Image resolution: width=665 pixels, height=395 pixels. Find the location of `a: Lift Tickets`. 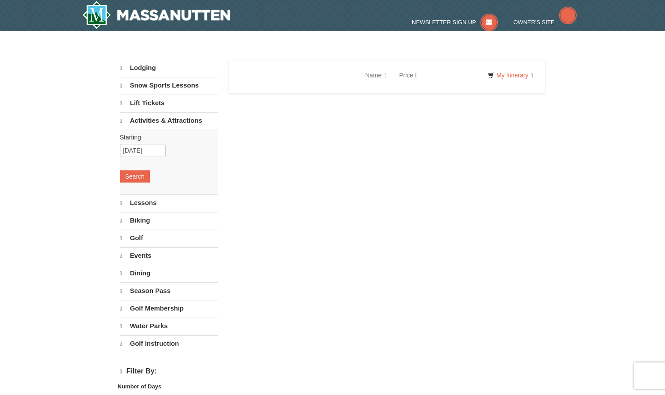

a: Lift Tickets is located at coordinates (169, 103).